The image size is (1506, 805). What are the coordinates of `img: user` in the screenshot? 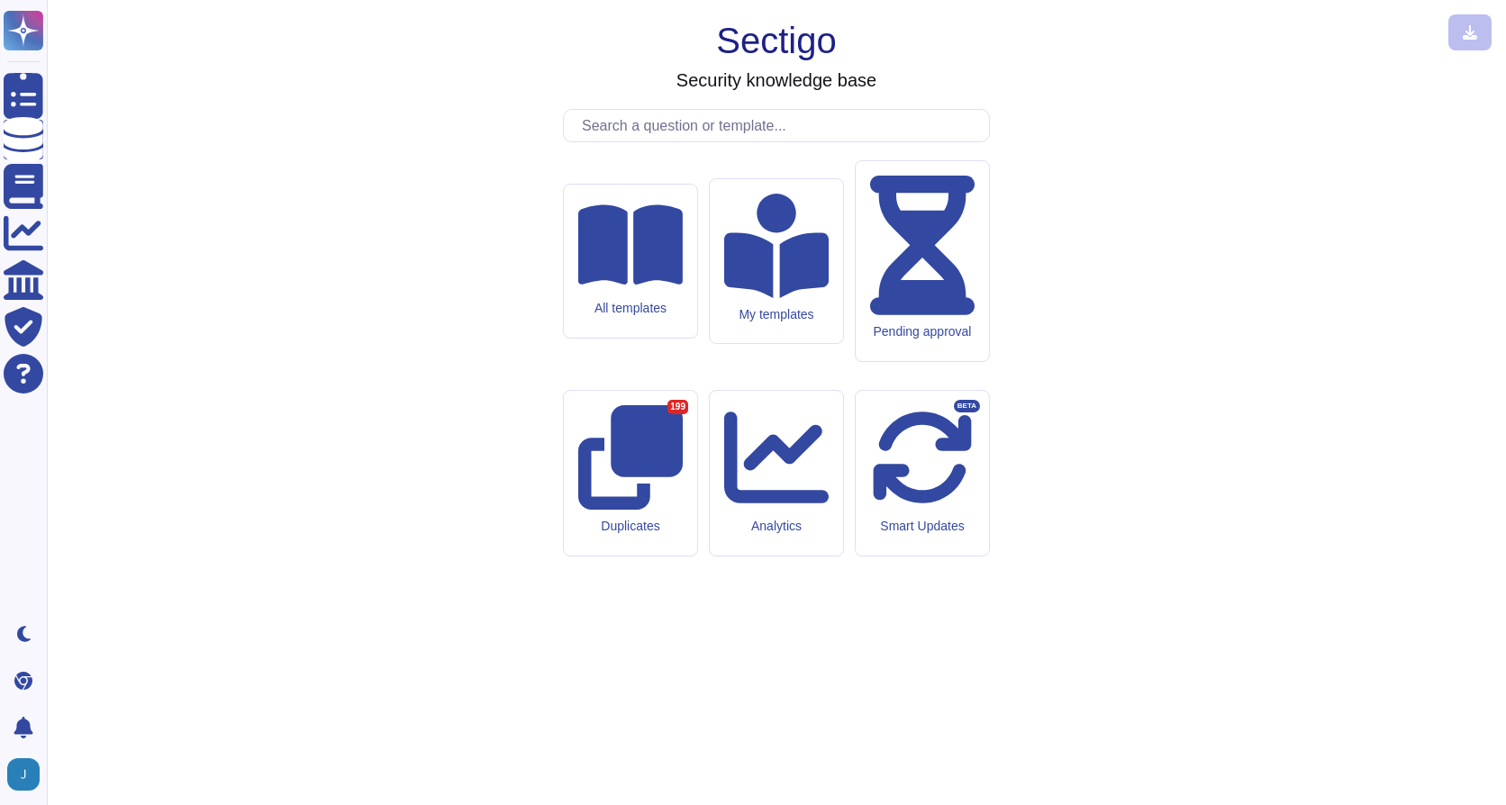 It's located at (23, 775).